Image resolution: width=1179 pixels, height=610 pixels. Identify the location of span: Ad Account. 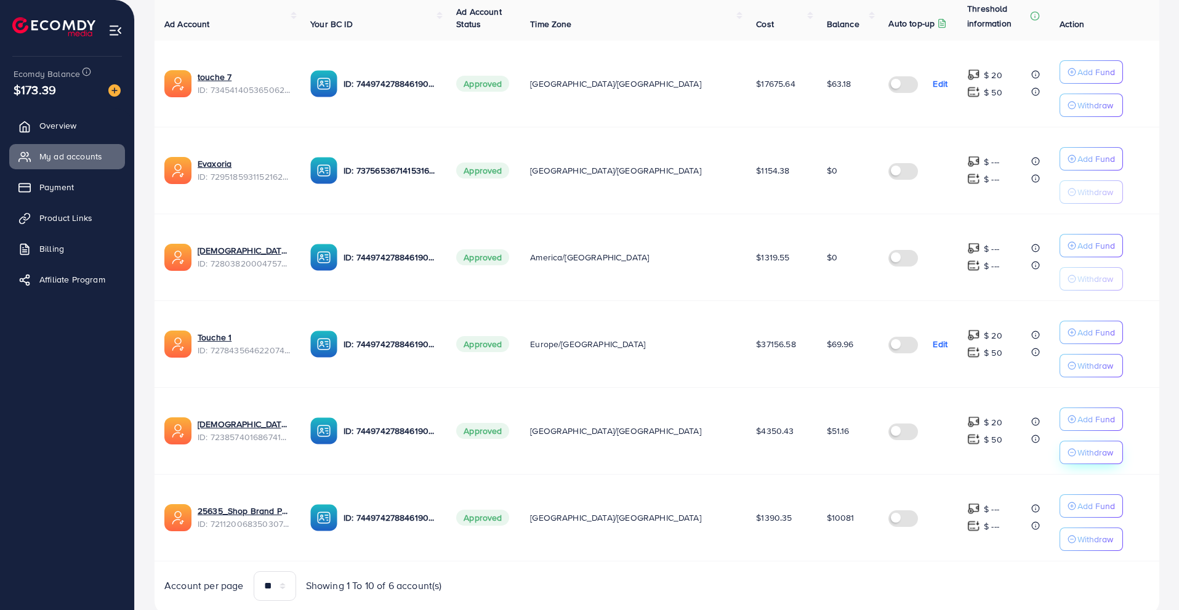
(187, 24).